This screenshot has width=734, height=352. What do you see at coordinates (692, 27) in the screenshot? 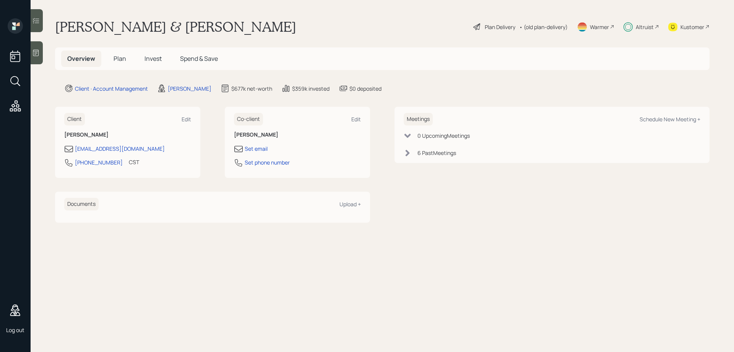
I see `div: Kustomer` at bounding box center [692, 27].